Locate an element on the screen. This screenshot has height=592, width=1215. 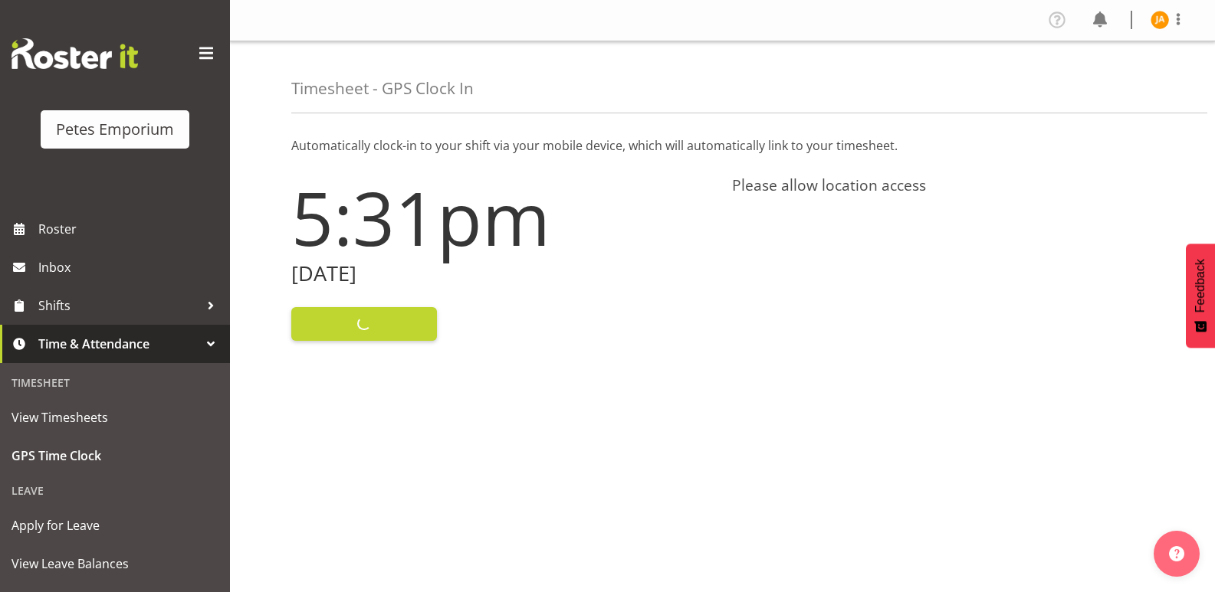
a: Apply for Leave is located at coordinates (115, 526).